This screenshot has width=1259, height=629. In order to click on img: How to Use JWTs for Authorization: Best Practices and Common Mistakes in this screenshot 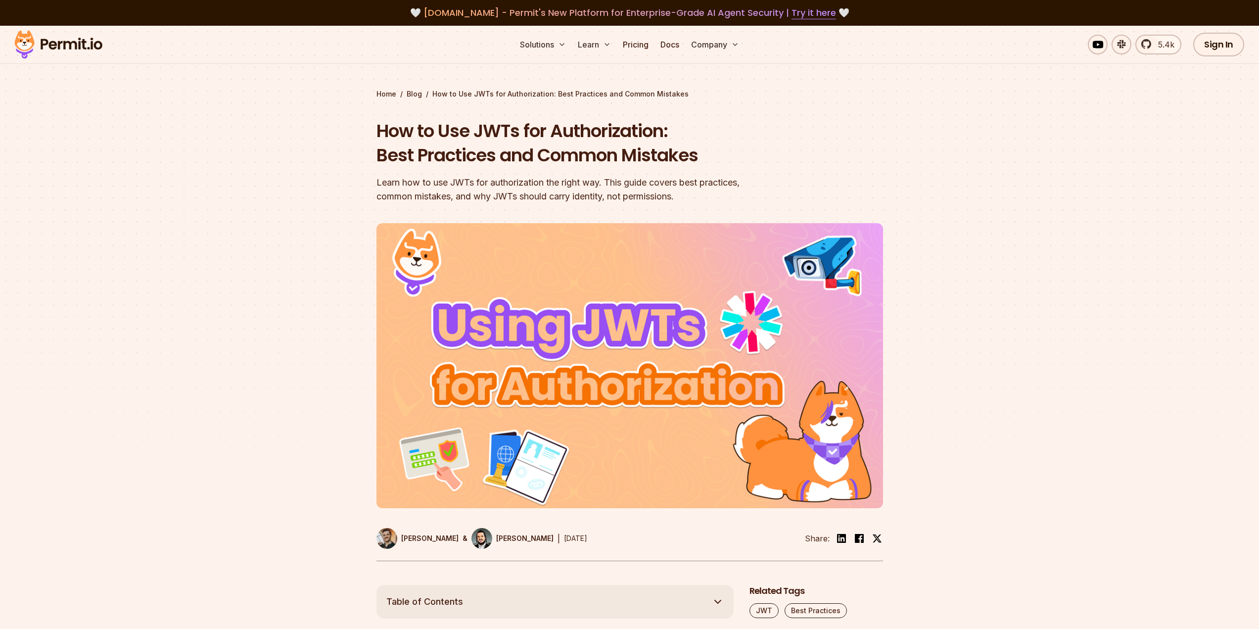, I will do `click(630, 366)`.